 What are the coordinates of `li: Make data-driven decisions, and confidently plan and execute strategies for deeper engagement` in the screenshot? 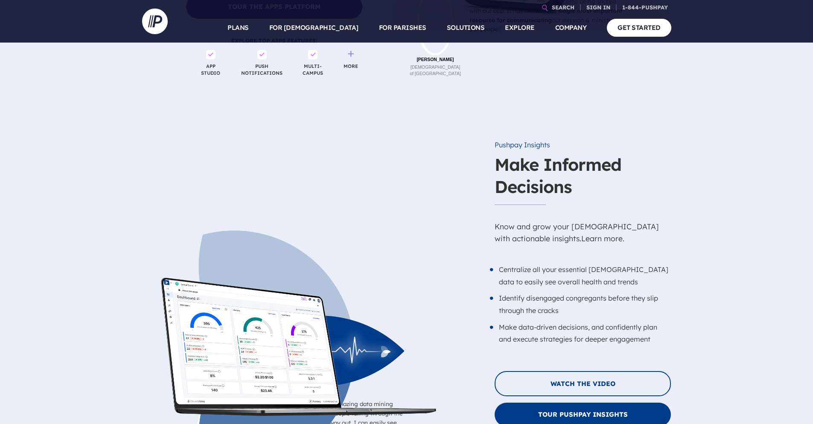 It's located at (583, 331).